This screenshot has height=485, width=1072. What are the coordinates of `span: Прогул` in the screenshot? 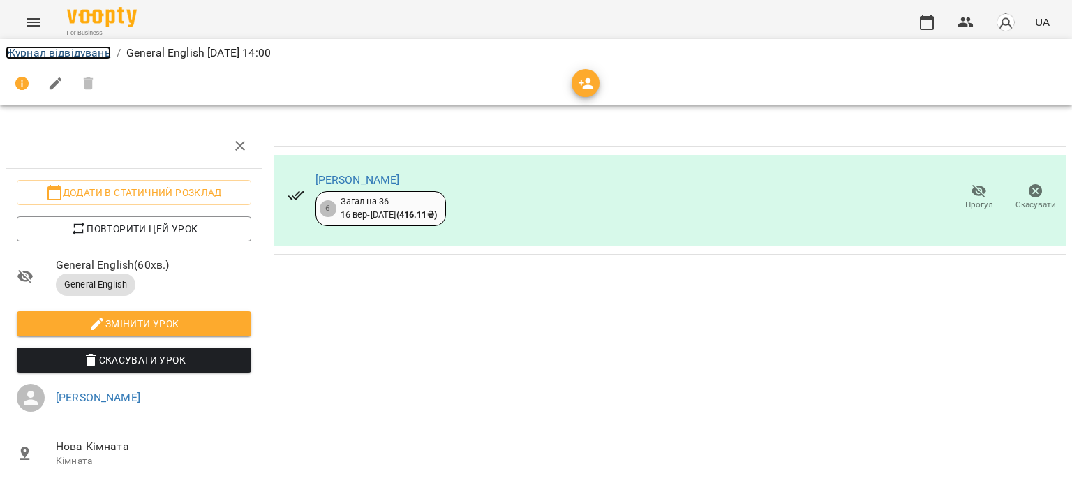 It's located at (979, 204).